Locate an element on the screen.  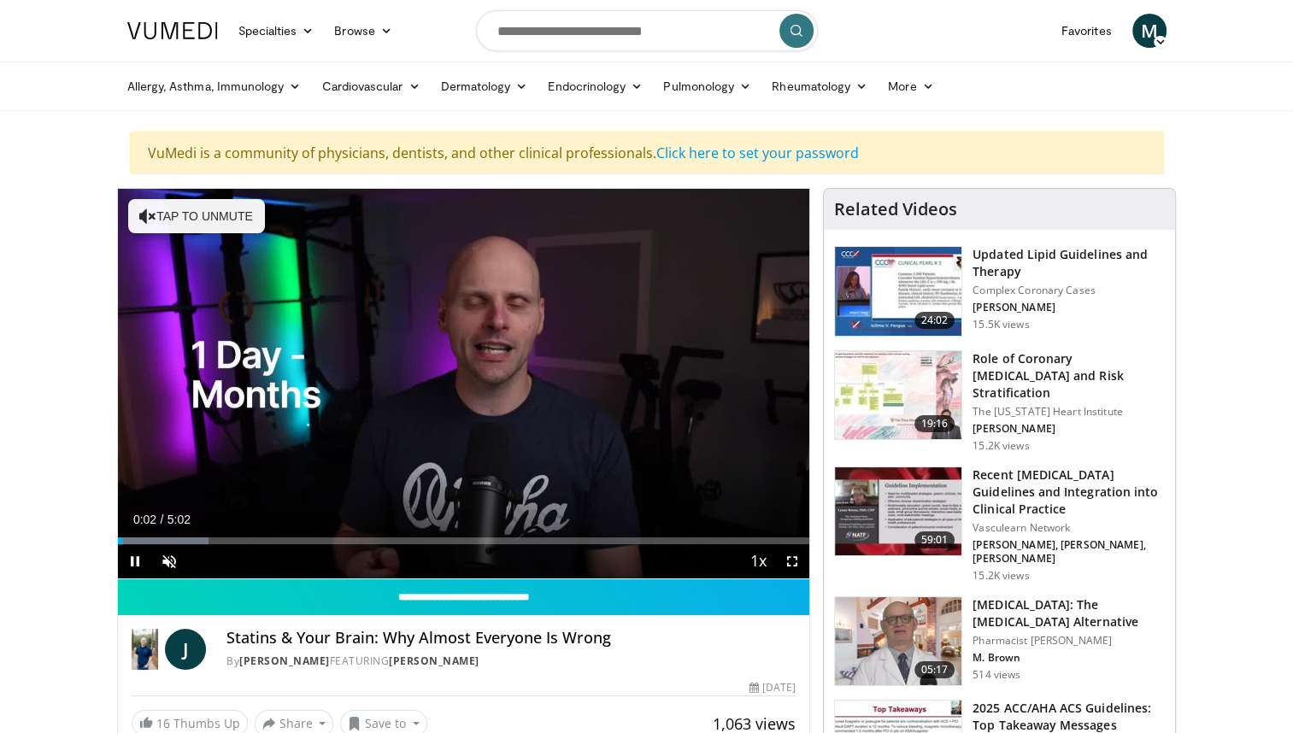
a: More is located at coordinates (910, 86).